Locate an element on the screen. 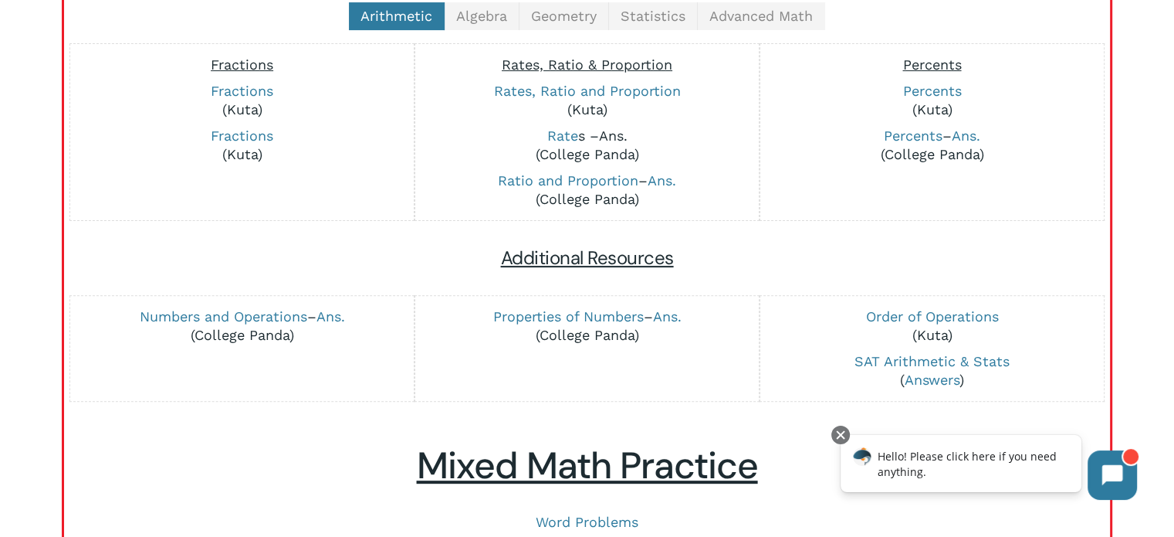 The height and width of the screenshot is (537, 1174). span: Additional Resources is located at coordinates (588, 257).